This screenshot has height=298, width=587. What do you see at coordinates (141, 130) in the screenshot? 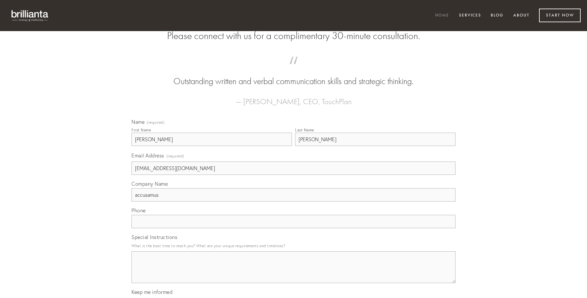
I see `div: First Name` at bounding box center [141, 130].